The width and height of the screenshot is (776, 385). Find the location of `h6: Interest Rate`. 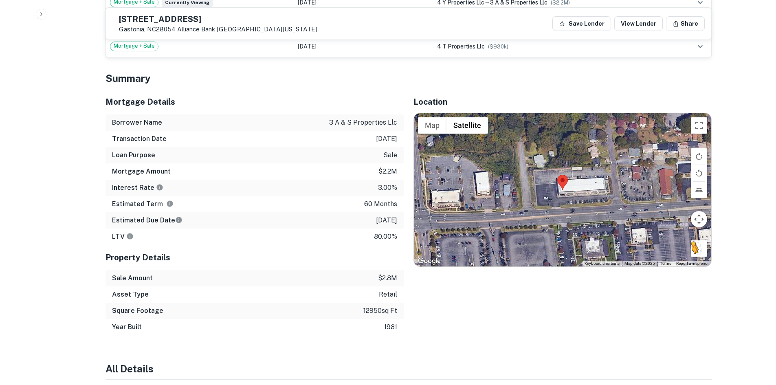

h6: Interest Rate is located at coordinates (138, 188).